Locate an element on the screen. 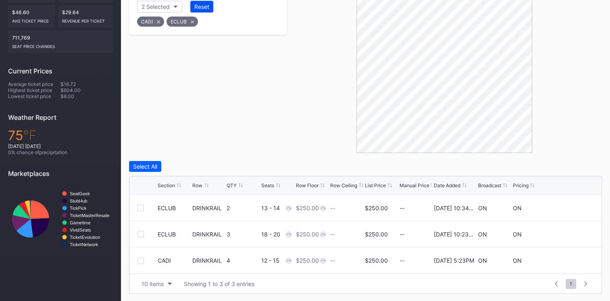 This screenshot has width=610, height=301. div: Lowest ticket price is located at coordinates (34, 96).